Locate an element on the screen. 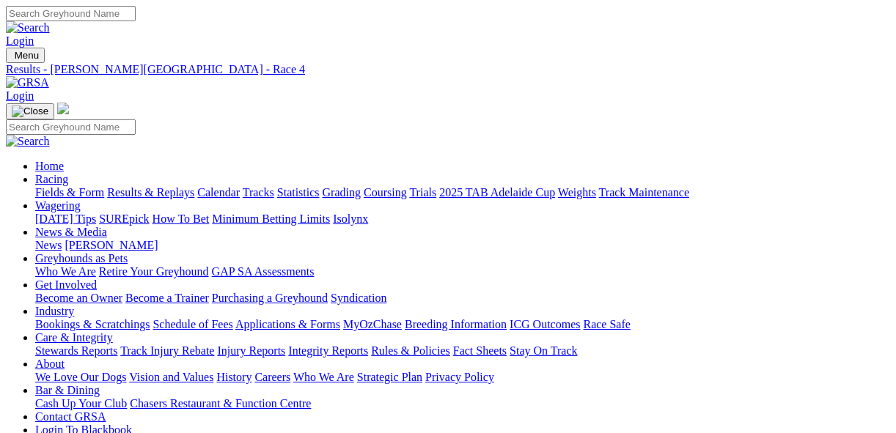 The width and height of the screenshot is (896, 433). a: News & Media is located at coordinates (71, 232).